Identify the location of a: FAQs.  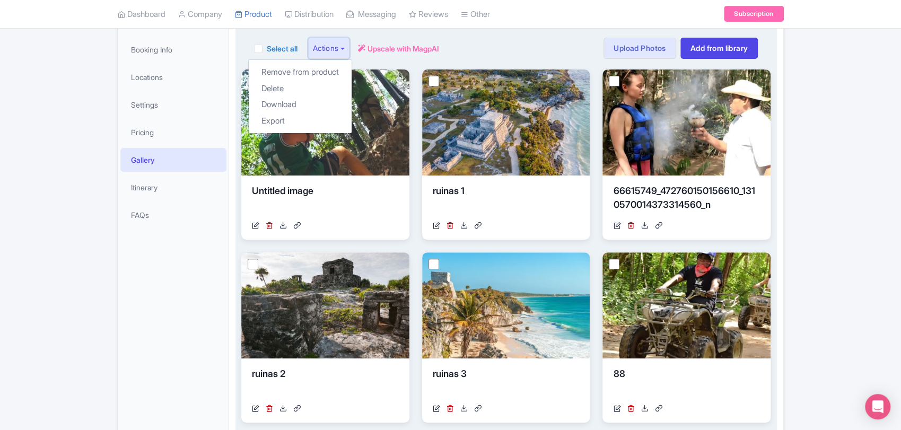
(173, 215).